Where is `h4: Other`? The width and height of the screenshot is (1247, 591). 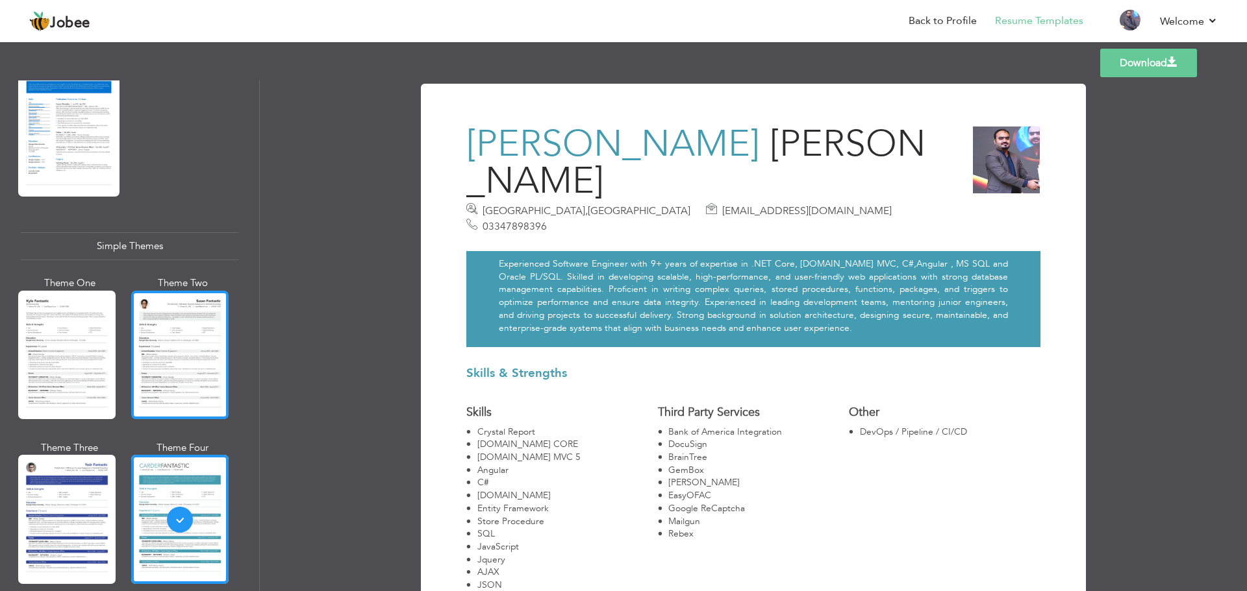
h4: Other is located at coordinates (944, 413).